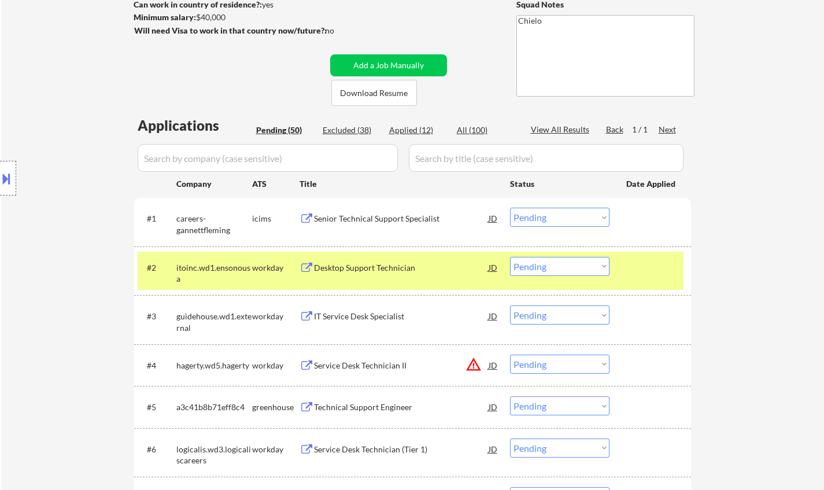 The image size is (824, 490). What do you see at coordinates (646, 130) in the screenshot?
I see `div: 1 / 1` at bounding box center [646, 130].